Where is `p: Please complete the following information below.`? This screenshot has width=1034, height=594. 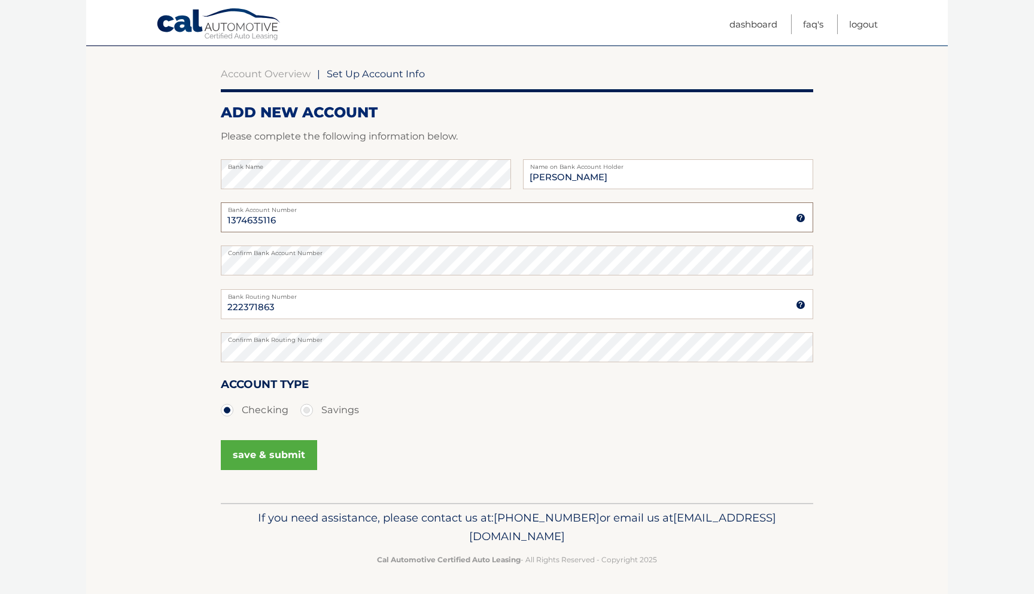
p: Please complete the following information below. is located at coordinates (517, 136).